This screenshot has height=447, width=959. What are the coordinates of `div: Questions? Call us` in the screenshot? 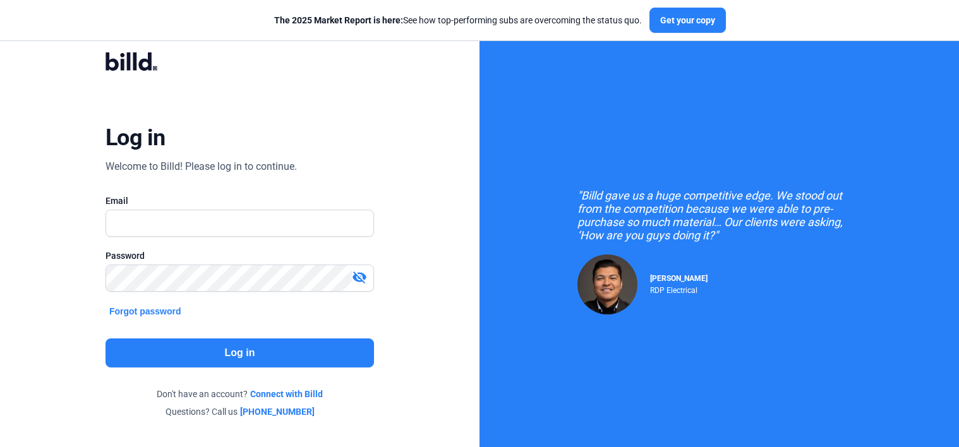 It's located at (239, 412).